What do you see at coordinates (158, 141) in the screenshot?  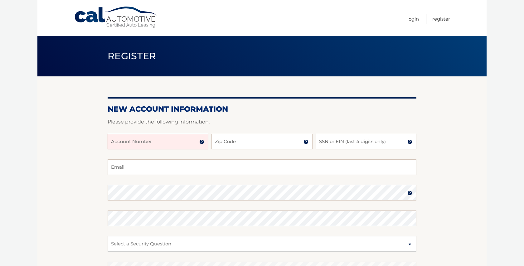 I see `input: Account Number` at bounding box center [158, 141].